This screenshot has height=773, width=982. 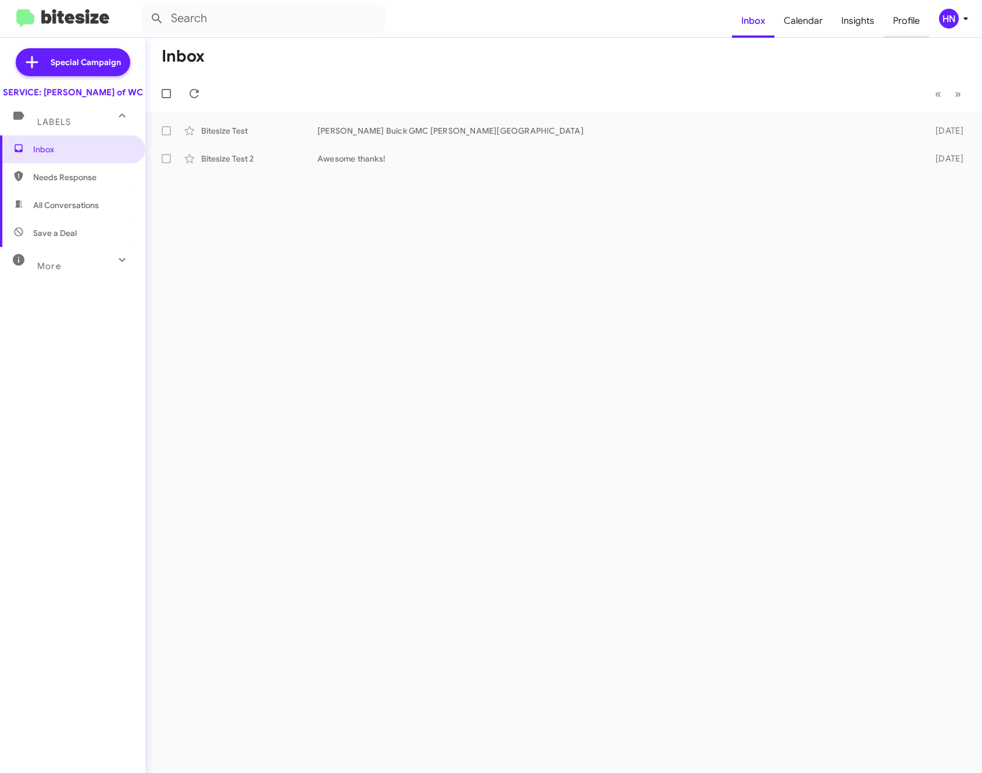 What do you see at coordinates (858, 21) in the screenshot?
I see `a: Insights` at bounding box center [858, 21].